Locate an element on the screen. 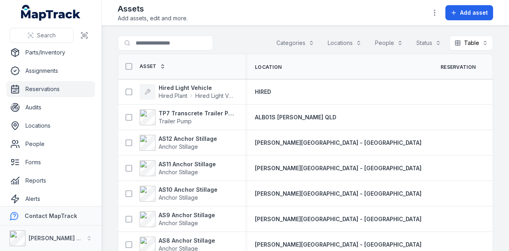 This screenshot has width=509, height=251. span: Reservation is located at coordinates (458, 67).